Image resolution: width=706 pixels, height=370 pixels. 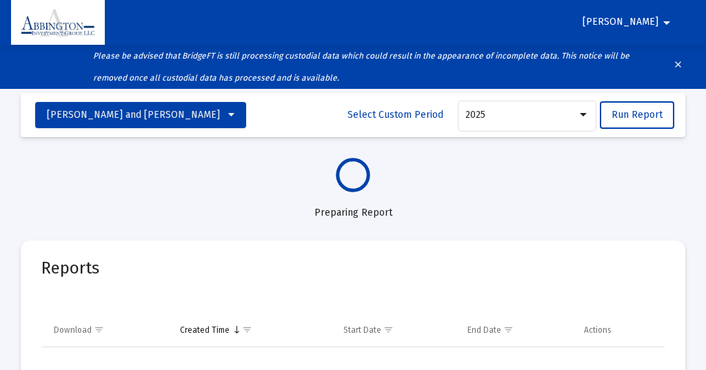 I want to click on td: Column Actions, so click(x=619, y=330).